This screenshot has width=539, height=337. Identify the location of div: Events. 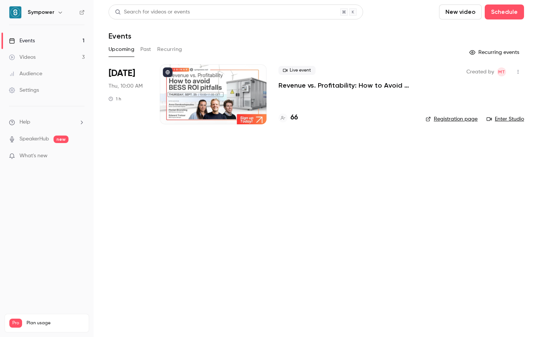
(22, 41).